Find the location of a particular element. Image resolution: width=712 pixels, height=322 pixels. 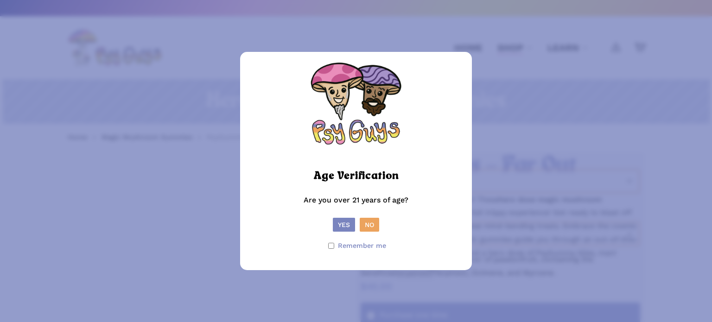

img: PsyGuys is located at coordinates (356, 108).